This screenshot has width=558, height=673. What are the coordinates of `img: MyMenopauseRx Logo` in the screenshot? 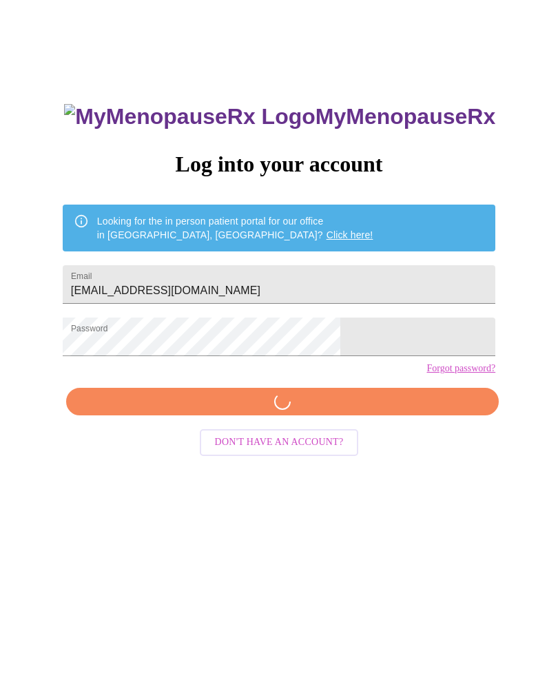 It's located at (190, 116).